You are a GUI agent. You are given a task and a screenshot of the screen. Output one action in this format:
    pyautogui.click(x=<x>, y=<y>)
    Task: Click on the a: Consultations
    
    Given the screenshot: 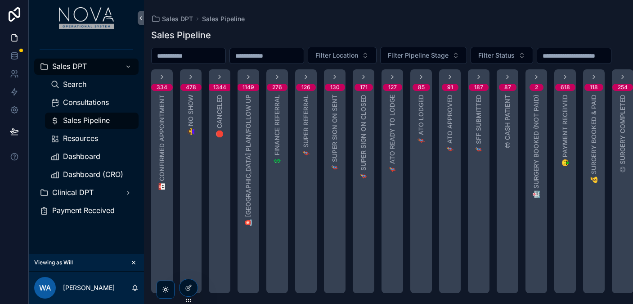 What is the action you would take?
    pyautogui.click(x=92, y=103)
    